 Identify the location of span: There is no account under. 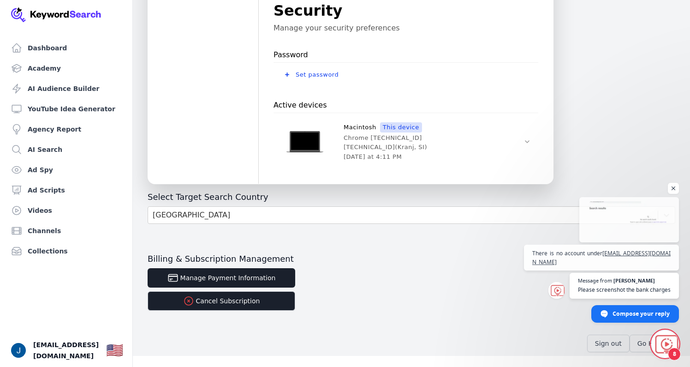
(602, 258).